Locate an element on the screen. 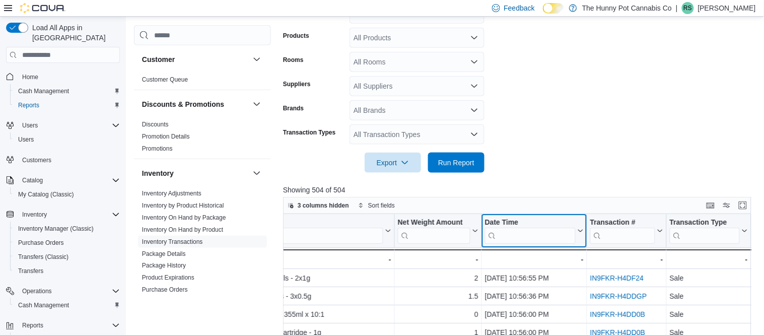 This screenshot has height=335, width=764. div: Customer is located at coordinates (202, 82).